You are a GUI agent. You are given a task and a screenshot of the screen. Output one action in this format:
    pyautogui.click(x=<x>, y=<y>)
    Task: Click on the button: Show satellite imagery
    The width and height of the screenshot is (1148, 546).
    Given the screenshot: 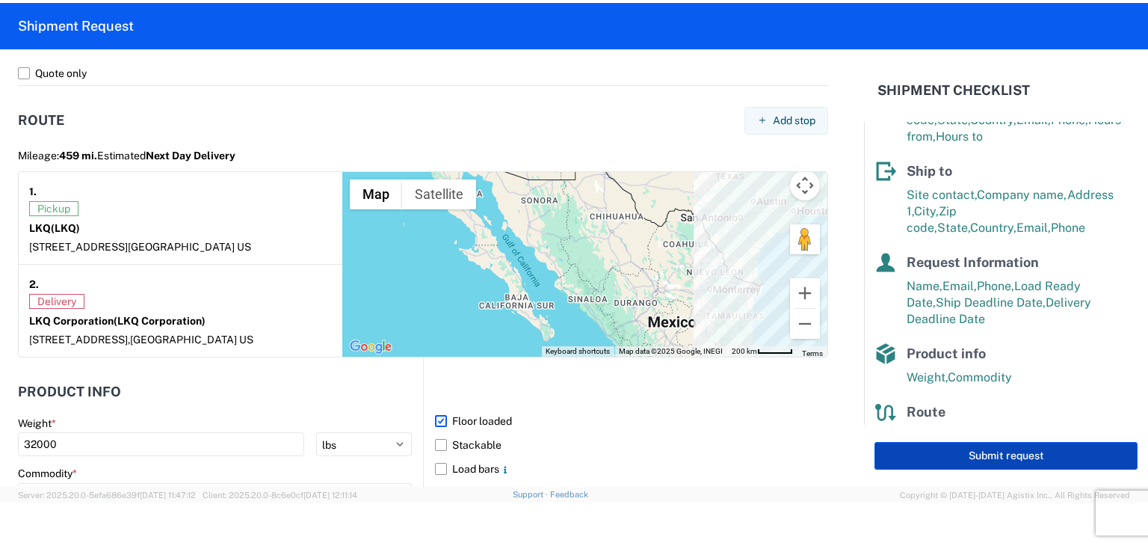 What is the action you would take?
    pyautogui.click(x=439, y=194)
    